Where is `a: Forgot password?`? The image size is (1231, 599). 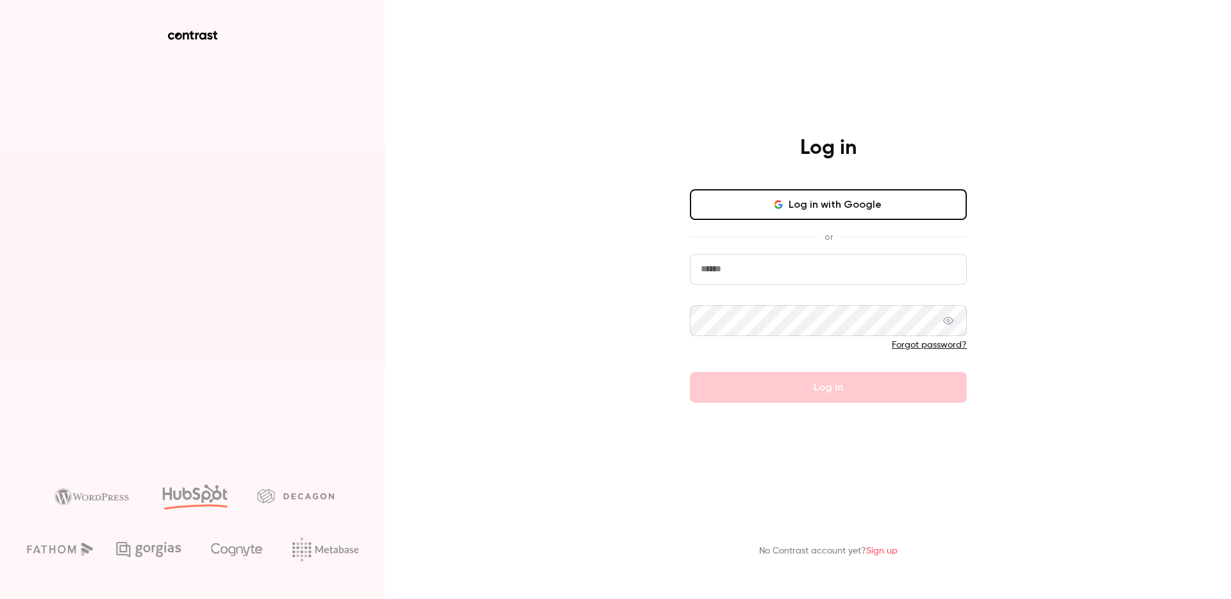 a: Forgot password? is located at coordinates (929, 345).